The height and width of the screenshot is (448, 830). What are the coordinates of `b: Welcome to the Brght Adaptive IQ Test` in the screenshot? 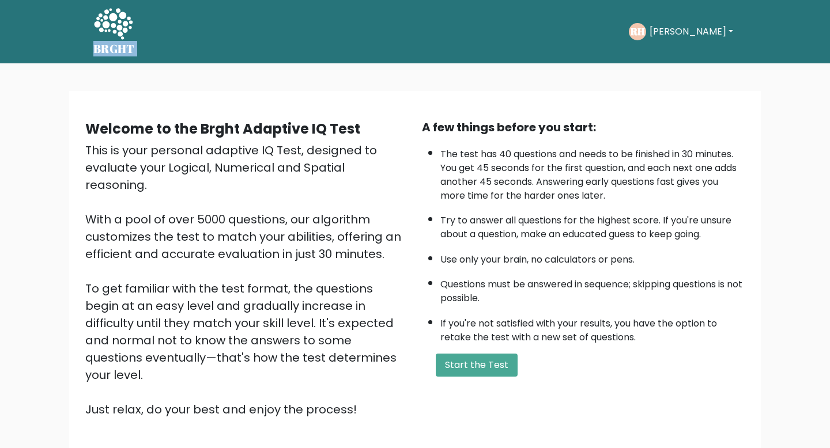 It's located at (222, 128).